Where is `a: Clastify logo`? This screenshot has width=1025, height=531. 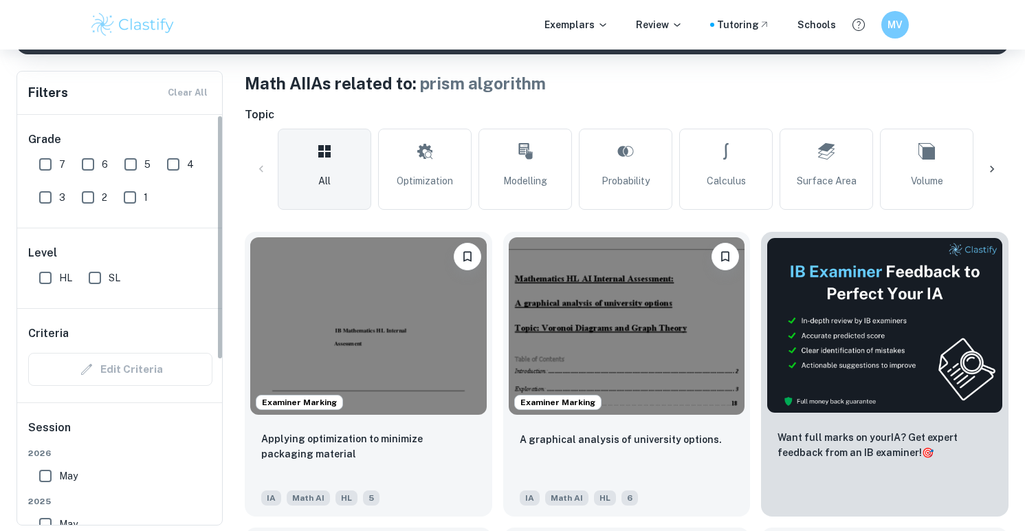 a: Clastify logo is located at coordinates (133, 25).